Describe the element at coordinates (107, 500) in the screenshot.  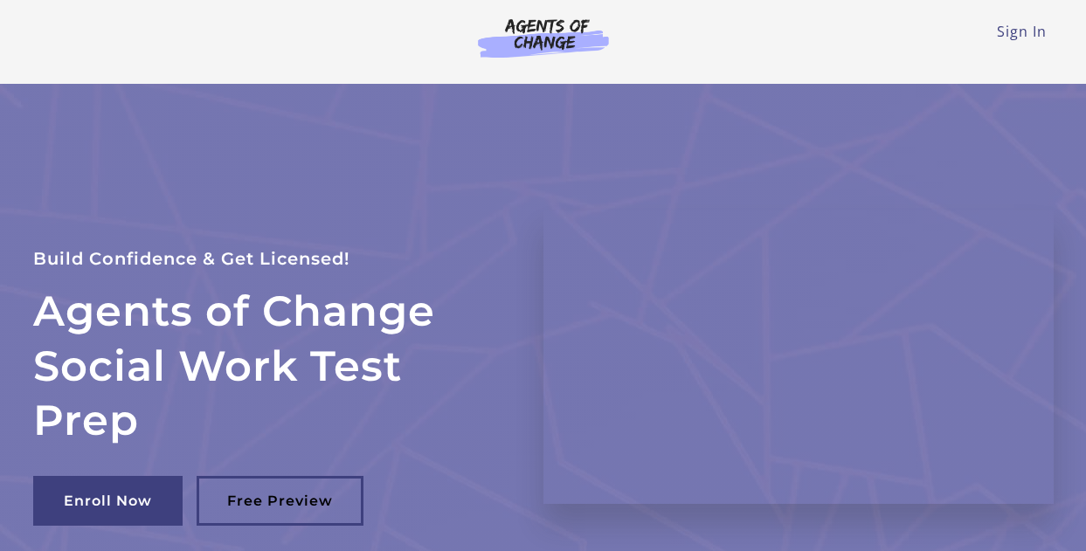
I see `a: Enroll Now` at that location.